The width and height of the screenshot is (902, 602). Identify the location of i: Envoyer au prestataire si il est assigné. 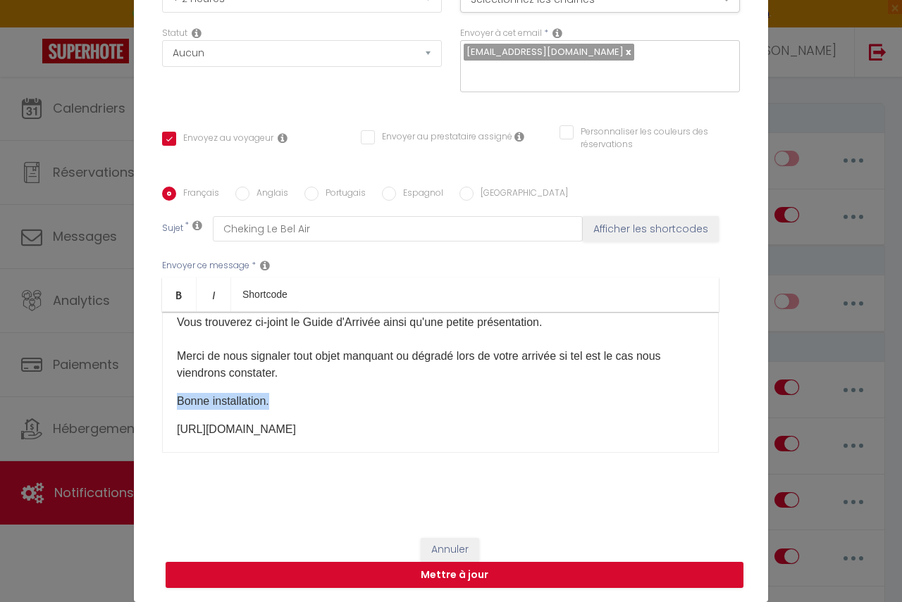
(519, 137).